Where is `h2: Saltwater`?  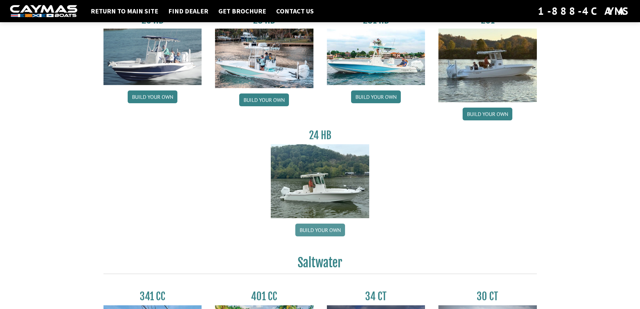
h2: Saltwater is located at coordinates (320, 264).